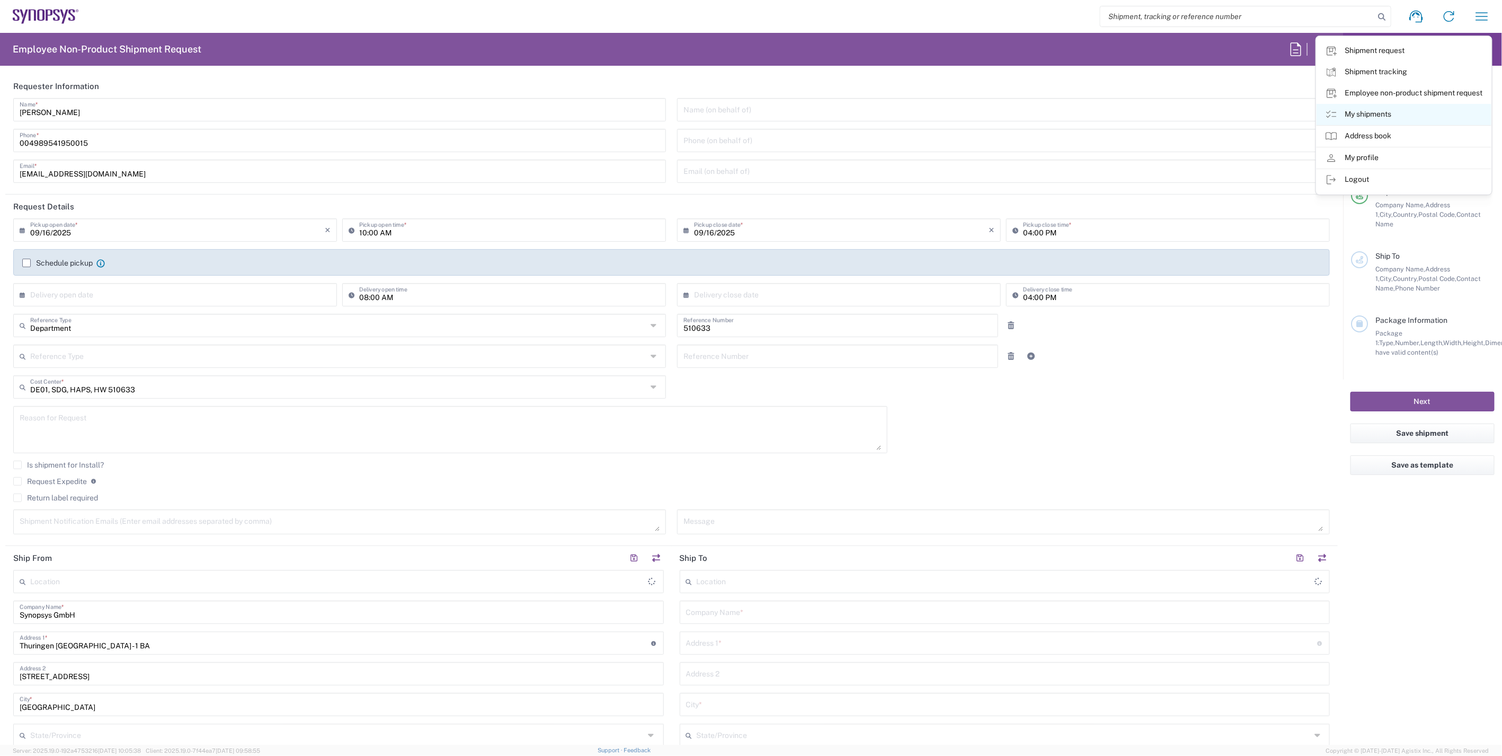 Image resolution: width=1502 pixels, height=756 pixels. Describe the element at coordinates (1423, 465) in the screenshot. I see `button: Save as template` at that location.